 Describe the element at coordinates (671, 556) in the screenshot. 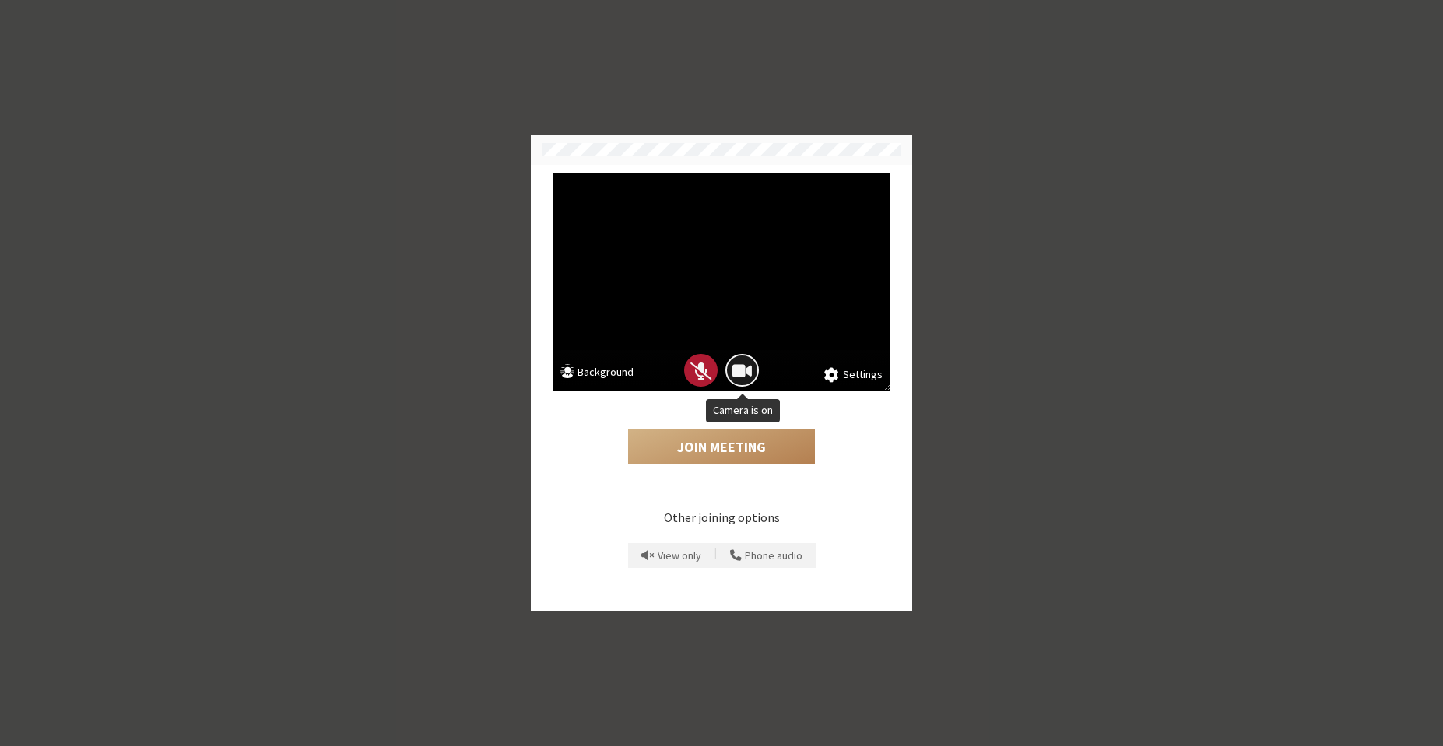

I see `button: Prevent echo when there is already an active mic and speaker in the room.` at that location.